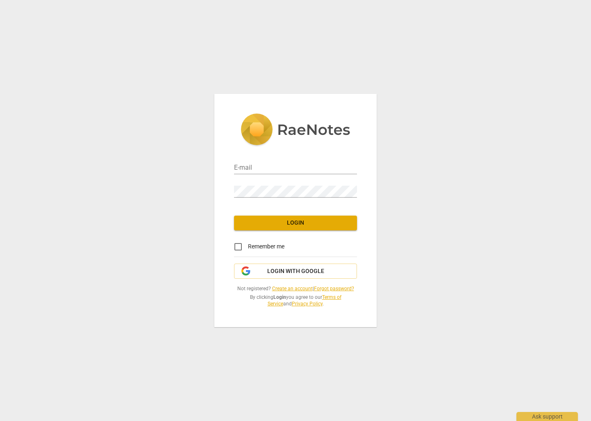  Describe the element at coordinates (295, 271) in the screenshot. I see `span: Login with Google` at that location.